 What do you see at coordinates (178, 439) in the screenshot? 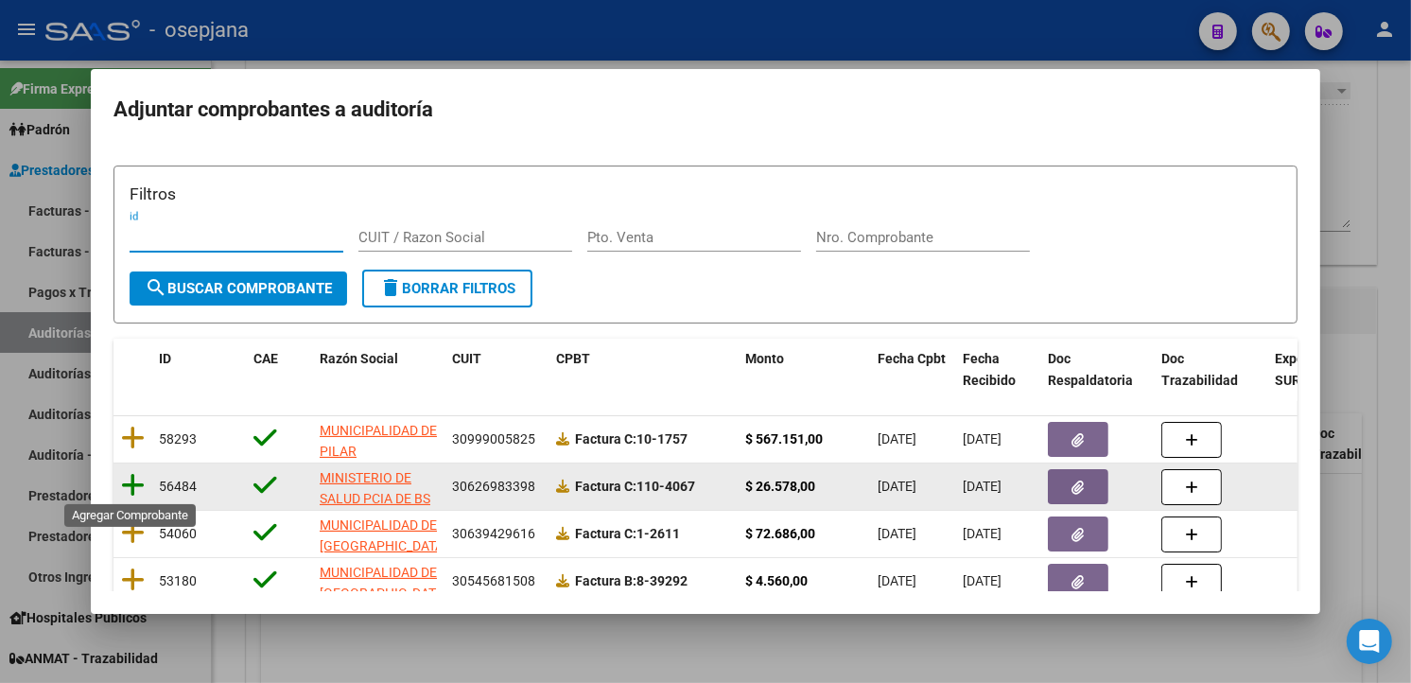
I see `span: 58293` at bounding box center [178, 439].